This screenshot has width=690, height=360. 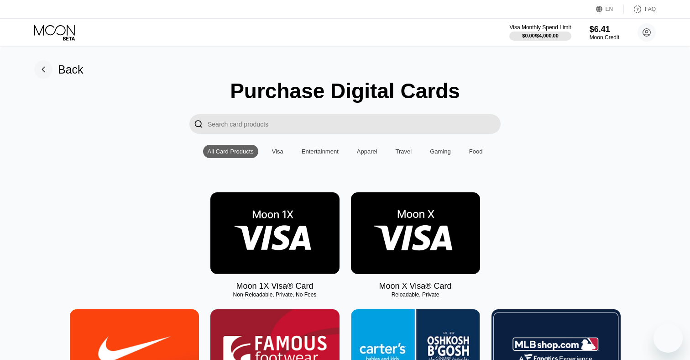 What do you see at coordinates (354, 124) in the screenshot?
I see `input: Search card products` at bounding box center [354, 124].